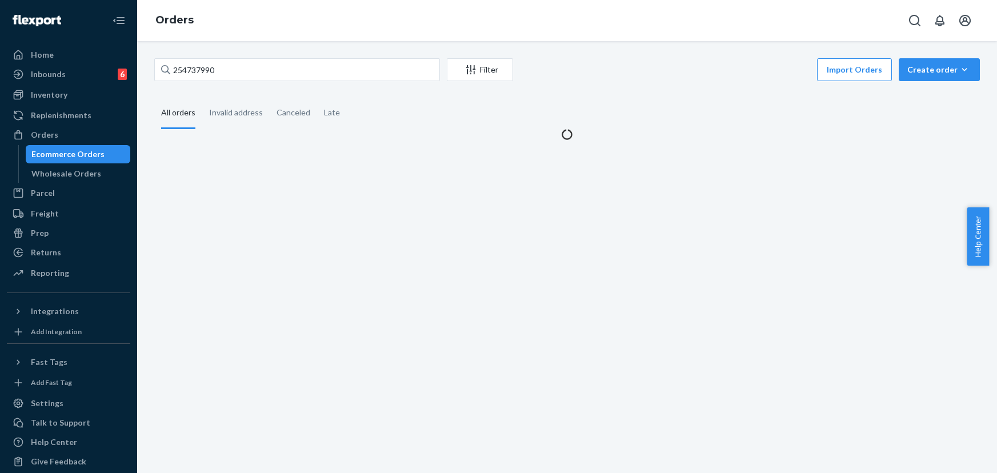 This screenshot has height=473, width=997. What do you see at coordinates (50, 273) in the screenshot?
I see `div: Reporting` at bounding box center [50, 273].